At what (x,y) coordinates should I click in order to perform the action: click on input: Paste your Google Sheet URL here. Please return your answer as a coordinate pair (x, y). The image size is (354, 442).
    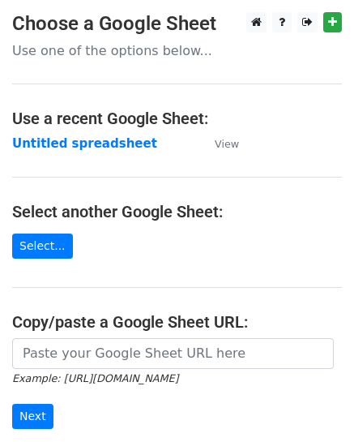
    Looking at the image, I should click on (173, 353).